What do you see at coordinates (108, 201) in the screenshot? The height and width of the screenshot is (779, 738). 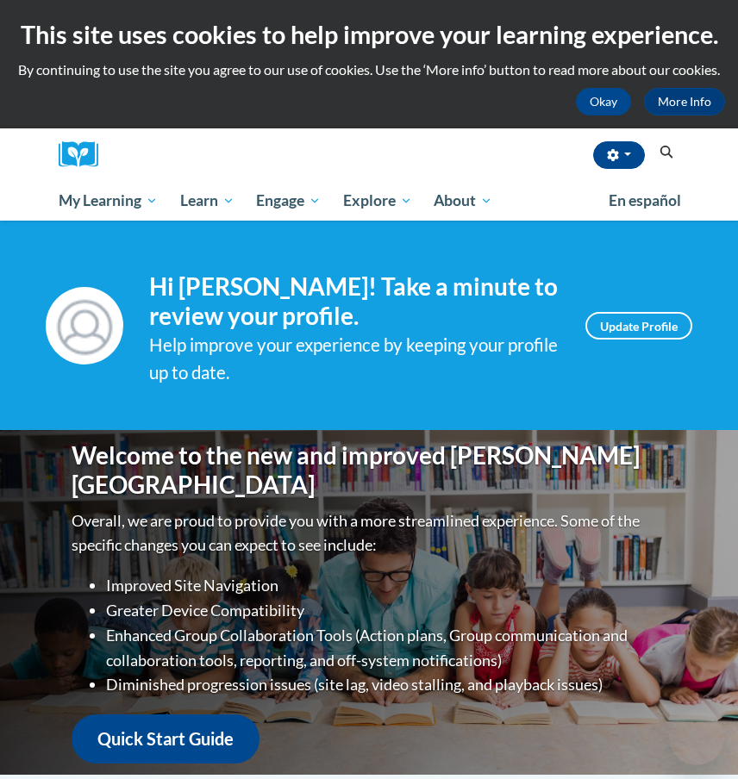 I see `a: My Learning` at bounding box center [108, 201].